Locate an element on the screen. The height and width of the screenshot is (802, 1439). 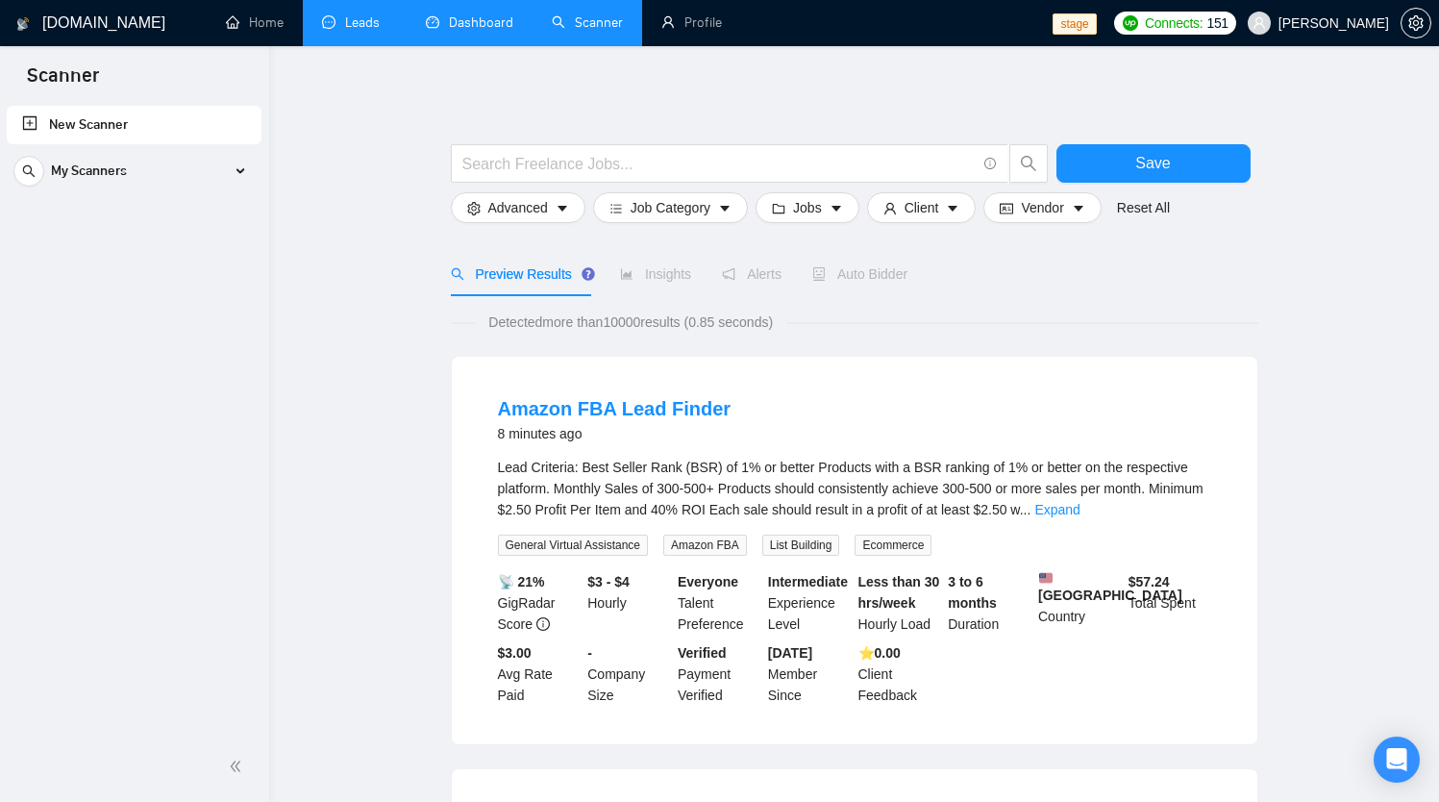
span: 151 is located at coordinates (1217, 23).